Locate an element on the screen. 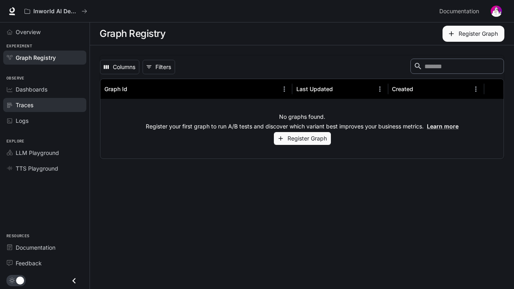 This screenshot has width=514, height=289. span: Feedback is located at coordinates (29, 263).